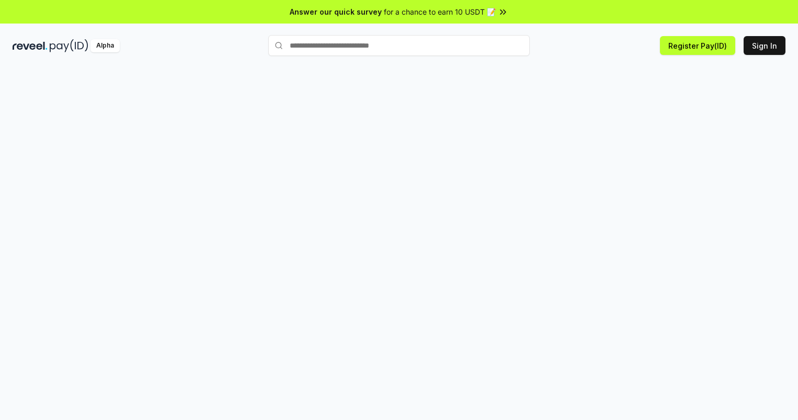 This screenshot has height=420, width=798. I want to click on span: for a chance to earn 10 USDT 📝, so click(440, 12).